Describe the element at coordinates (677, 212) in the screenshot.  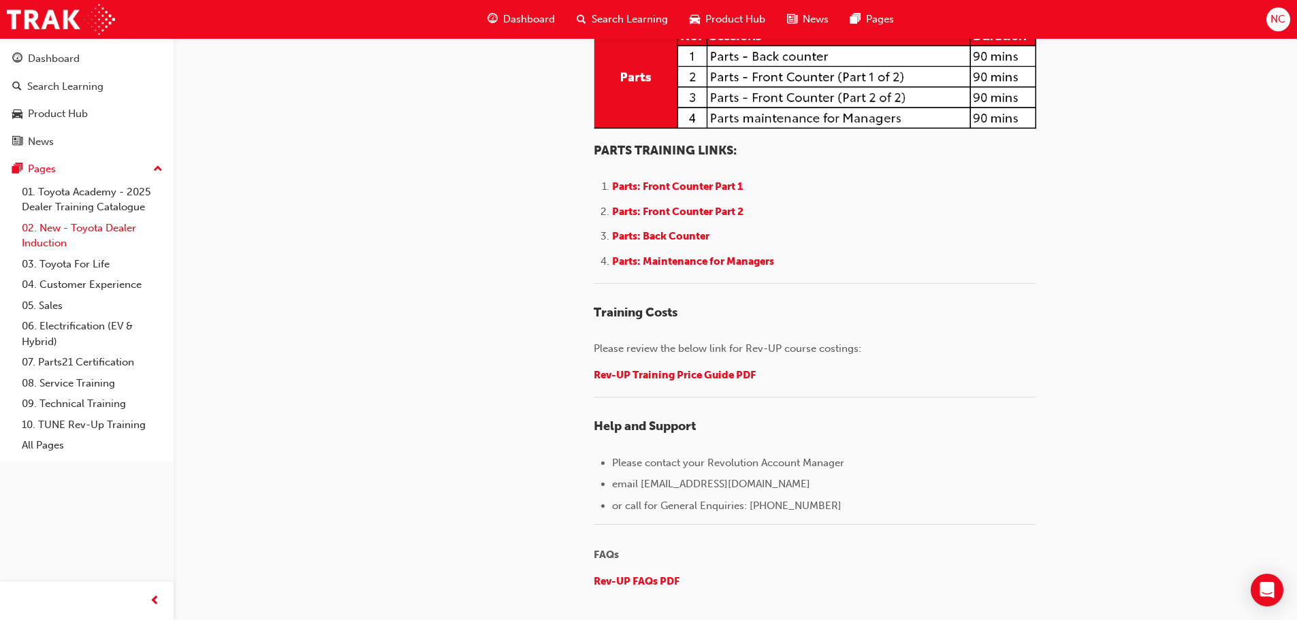
I see `span: Parts: Front Counter Part 2` at that location.